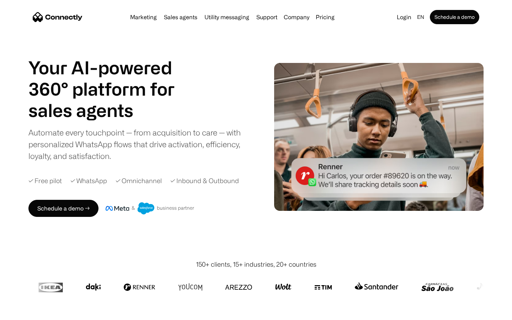 Image resolution: width=512 pixels, height=320 pixels. I want to click on a: Pricing, so click(325, 17).